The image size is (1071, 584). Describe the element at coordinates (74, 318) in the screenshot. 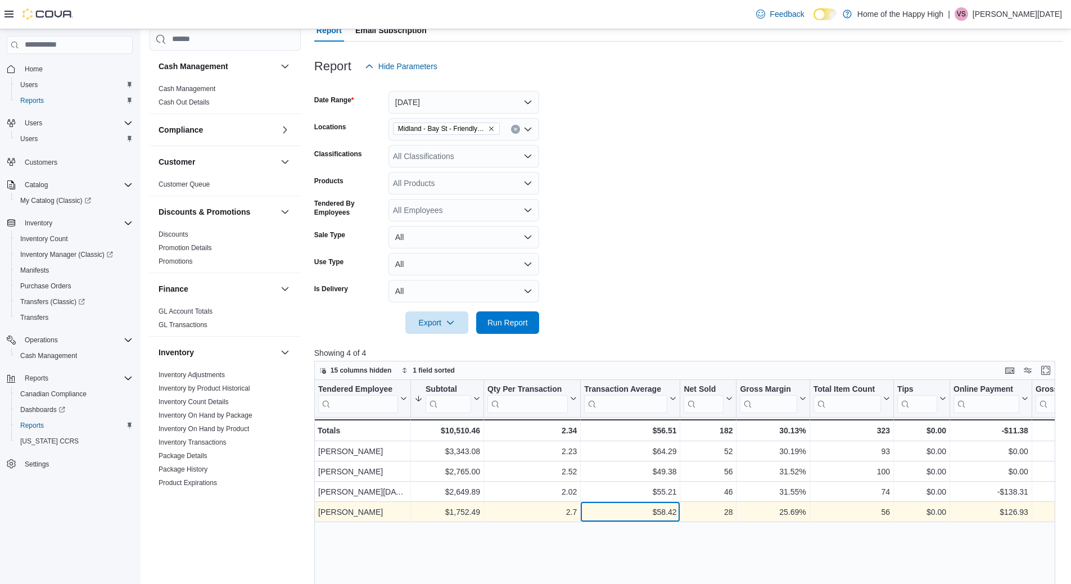

I see `button: Transfers` at that location.